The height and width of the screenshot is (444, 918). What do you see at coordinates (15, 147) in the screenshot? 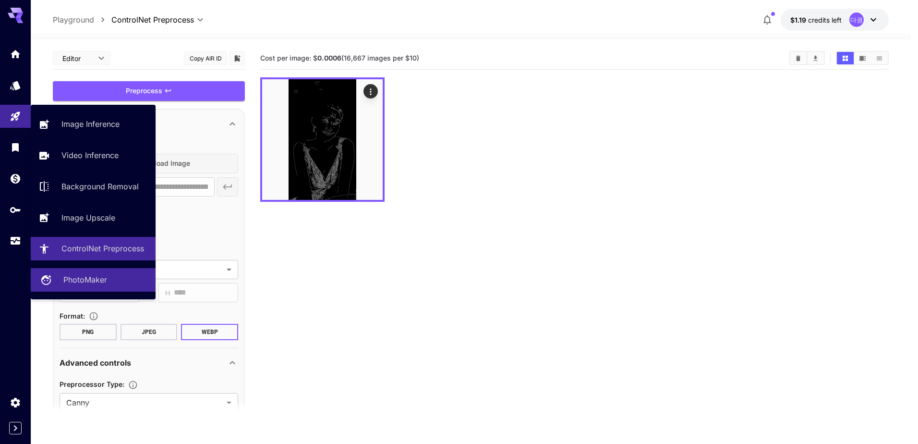
I see `div: Library` at bounding box center [15, 147].